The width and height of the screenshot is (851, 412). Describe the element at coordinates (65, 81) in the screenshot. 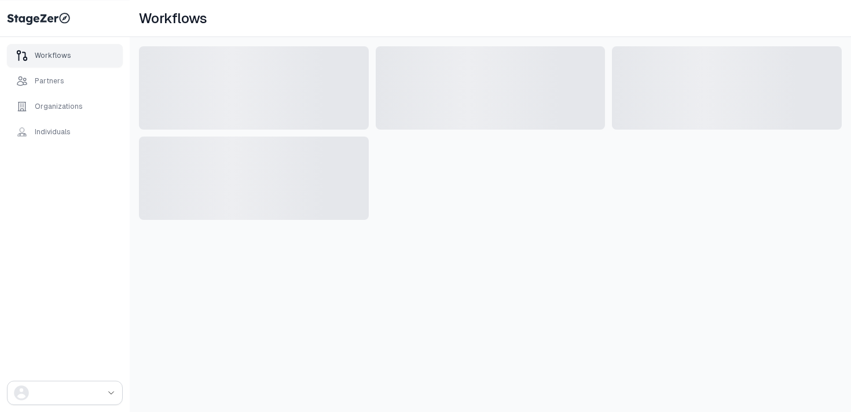

I see `a: Partners` at that location.